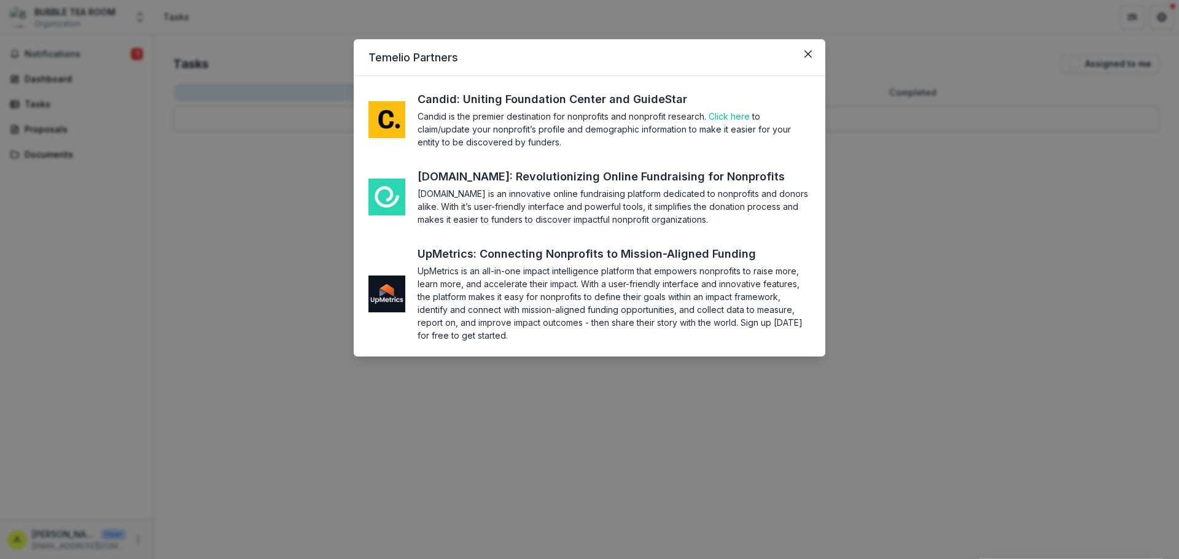  Describe the element at coordinates (614, 303) in the screenshot. I see `section: UpMetrics is an all-in-one impact intelligence platform that empowers nonprofits to raise more, l...` at that location.